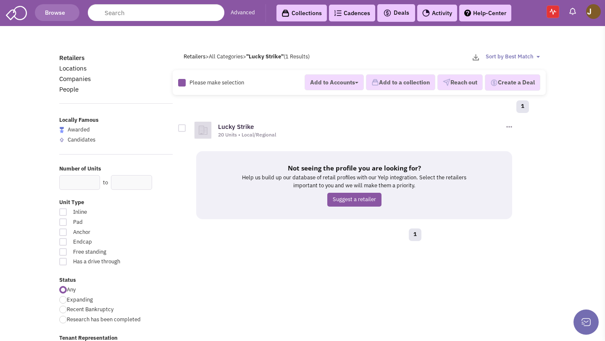 Image resolution: width=605 pixels, height=341 pixels. Describe the element at coordinates (236, 126) in the screenshot. I see `a: Lucky Strike` at that location.